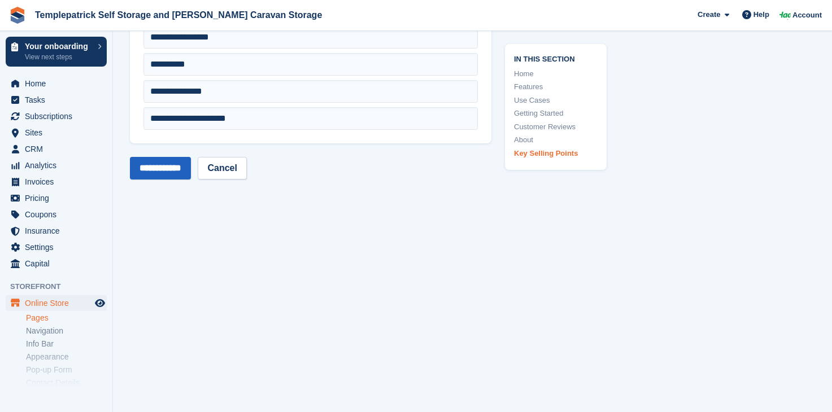  I want to click on span: Settings, so click(59, 247).